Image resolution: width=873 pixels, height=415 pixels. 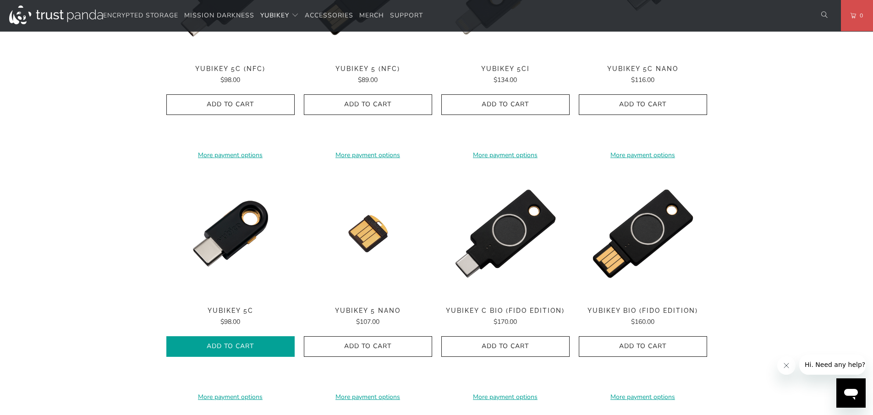 I want to click on a: YubiKey C Bio (FIDO Edition) $170.00, so click(x=505, y=317).